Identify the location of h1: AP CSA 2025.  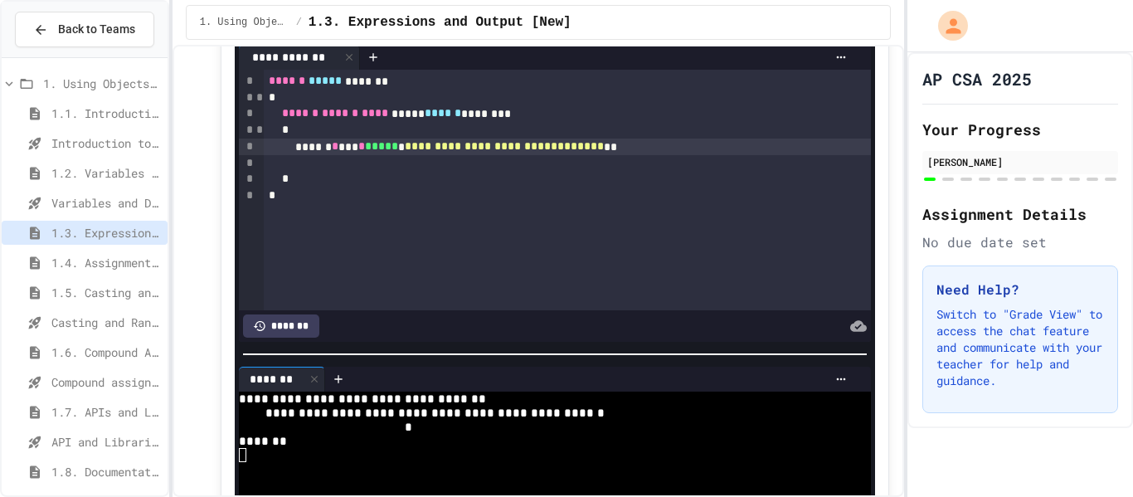
(977, 79).